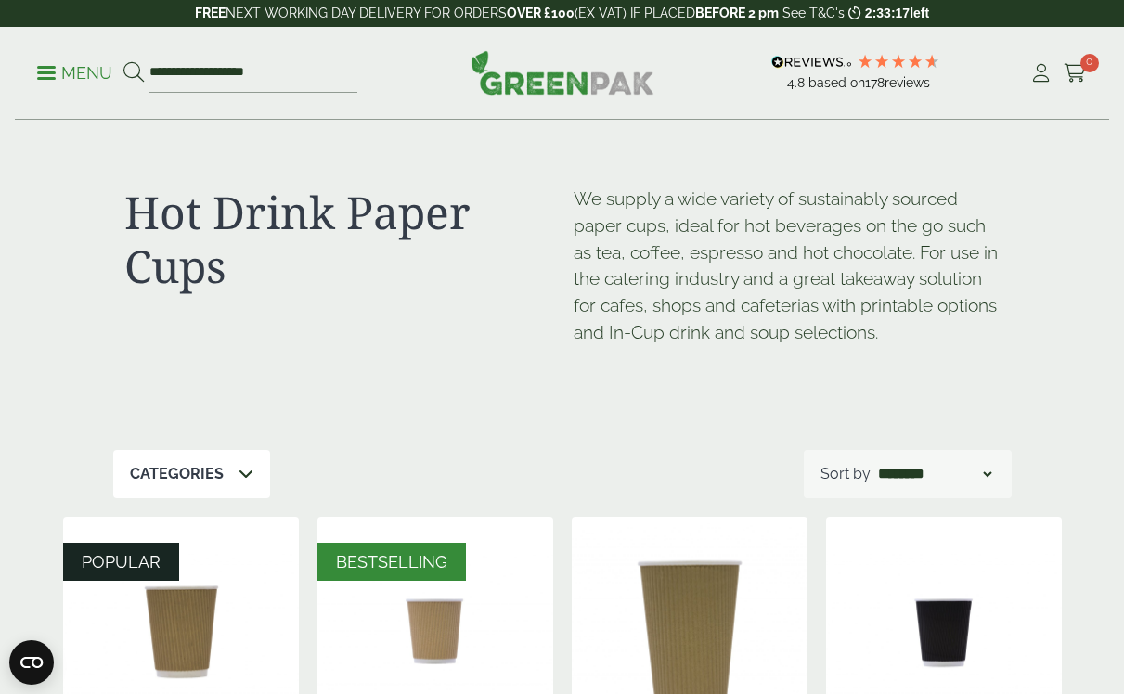  Describe the element at coordinates (811, 62) in the screenshot. I see `img: REVIEWS.io` at that location.